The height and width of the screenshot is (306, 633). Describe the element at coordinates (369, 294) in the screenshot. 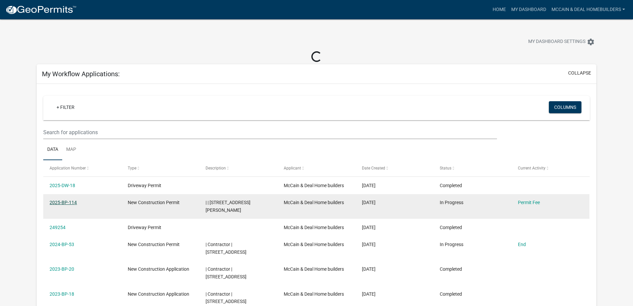

I see `span: 07/11/2023` at that location.